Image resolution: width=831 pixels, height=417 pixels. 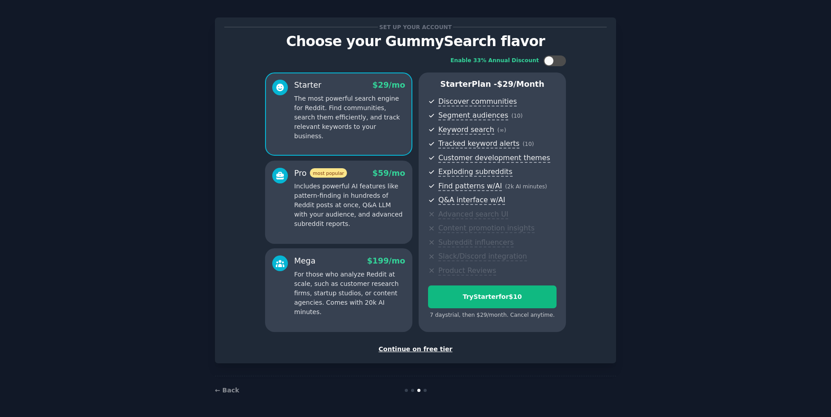 What do you see at coordinates (520, 84) in the screenshot?
I see `span: $ 29 /month` at bounding box center [520, 84].